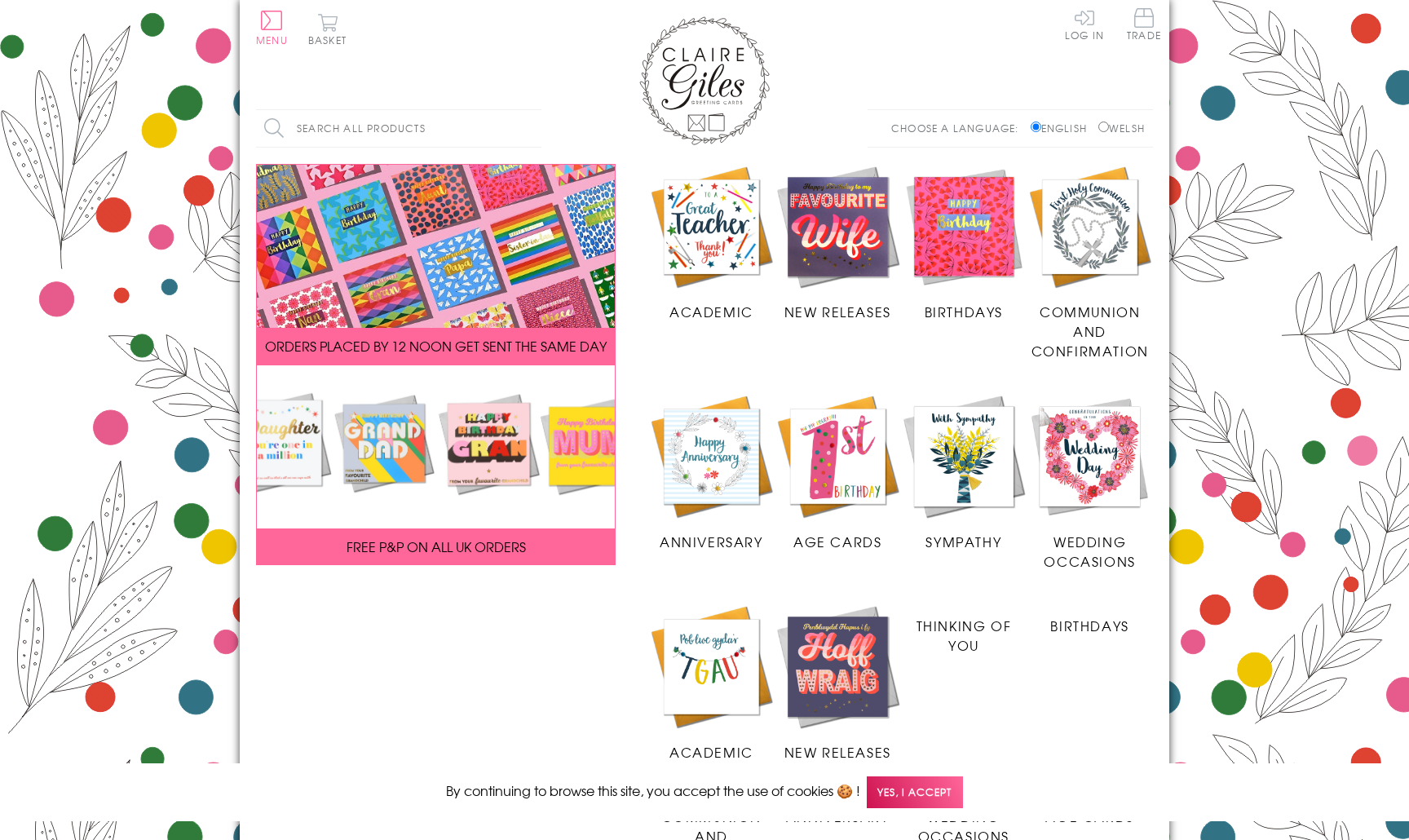 The width and height of the screenshot is (1409, 840). Describe the element at coordinates (1085, 24) in the screenshot. I see `a: Log In` at that location.